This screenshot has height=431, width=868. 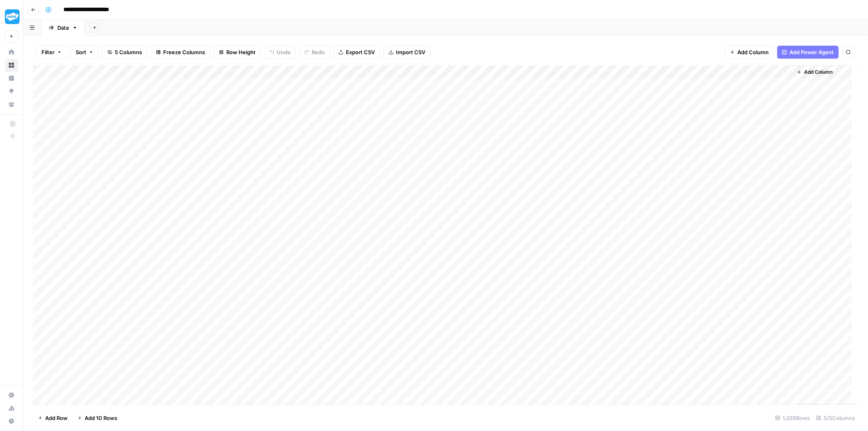 What do you see at coordinates (836, 418) in the screenshot?
I see `div: 5/5 Columns` at bounding box center [836, 418].